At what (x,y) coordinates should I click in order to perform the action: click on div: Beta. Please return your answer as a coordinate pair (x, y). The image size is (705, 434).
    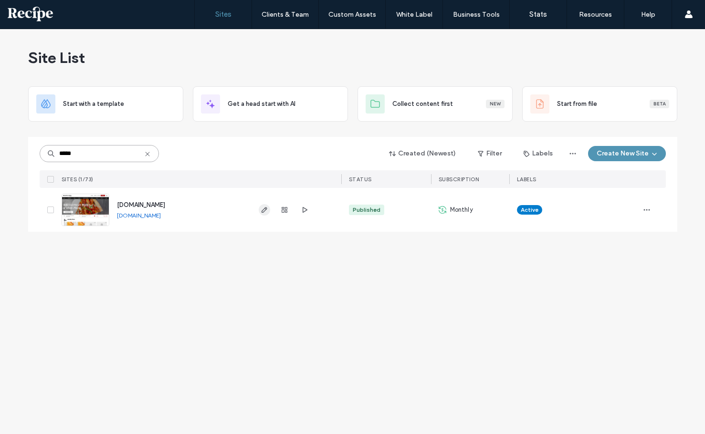
    Looking at the image, I should click on (659, 104).